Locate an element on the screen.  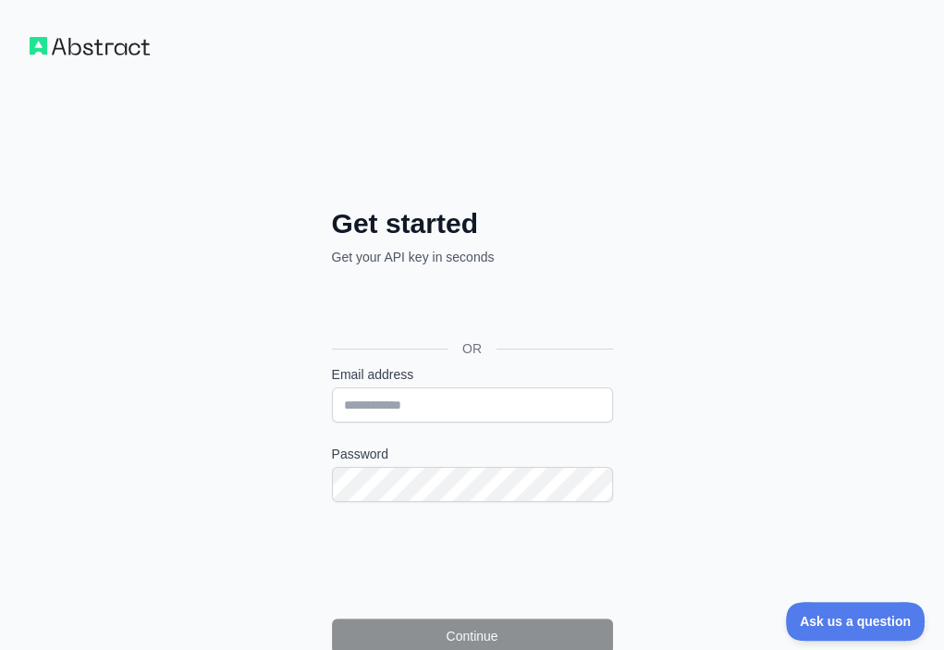
h2: Get started is located at coordinates (473, 224).